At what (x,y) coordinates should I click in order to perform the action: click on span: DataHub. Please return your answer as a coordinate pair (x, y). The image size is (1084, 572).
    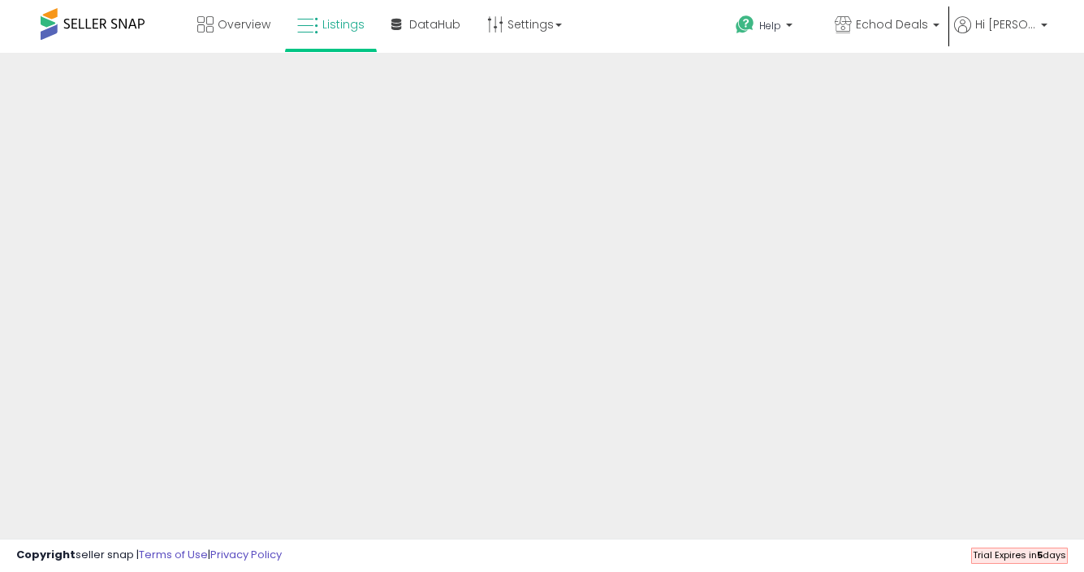
    Looking at the image, I should click on (434, 24).